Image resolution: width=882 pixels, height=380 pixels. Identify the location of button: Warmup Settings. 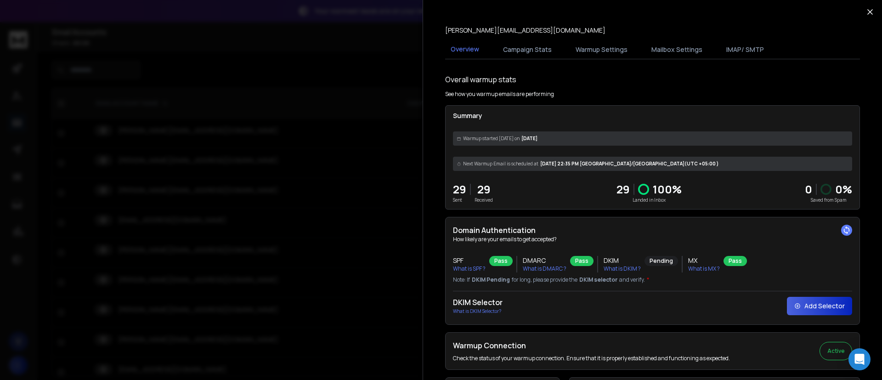
(601, 50).